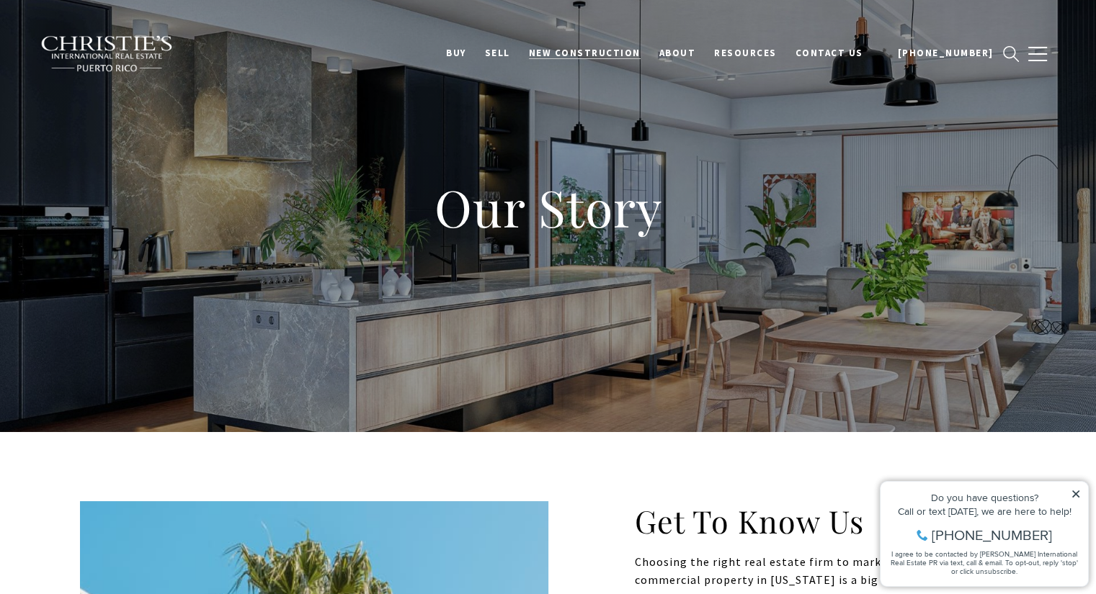 The height and width of the screenshot is (594, 1096). What do you see at coordinates (745, 53) in the screenshot?
I see `a: Resources` at bounding box center [745, 53].